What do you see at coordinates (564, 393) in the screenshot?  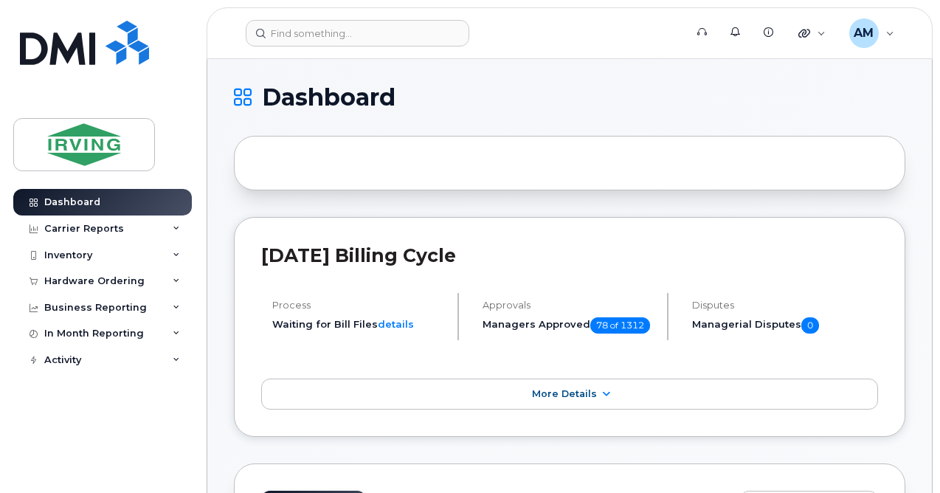 I see `span: More Details` at bounding box center [564, 393].